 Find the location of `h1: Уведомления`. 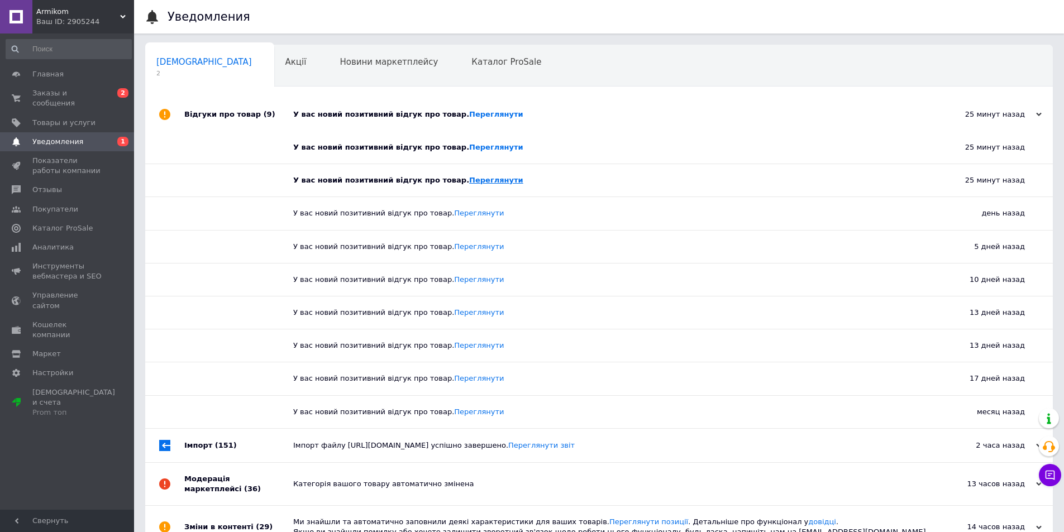

h1: Уведомления is located at coordinates (209, 17).